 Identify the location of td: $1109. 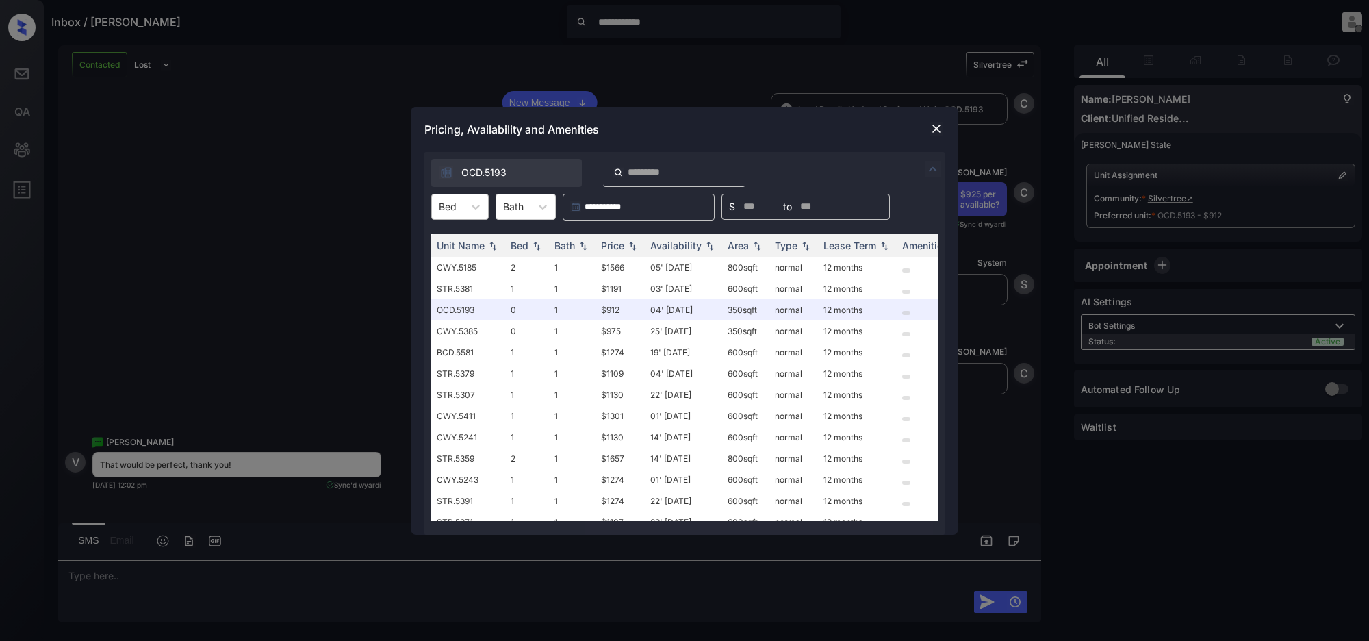
(620, 373).